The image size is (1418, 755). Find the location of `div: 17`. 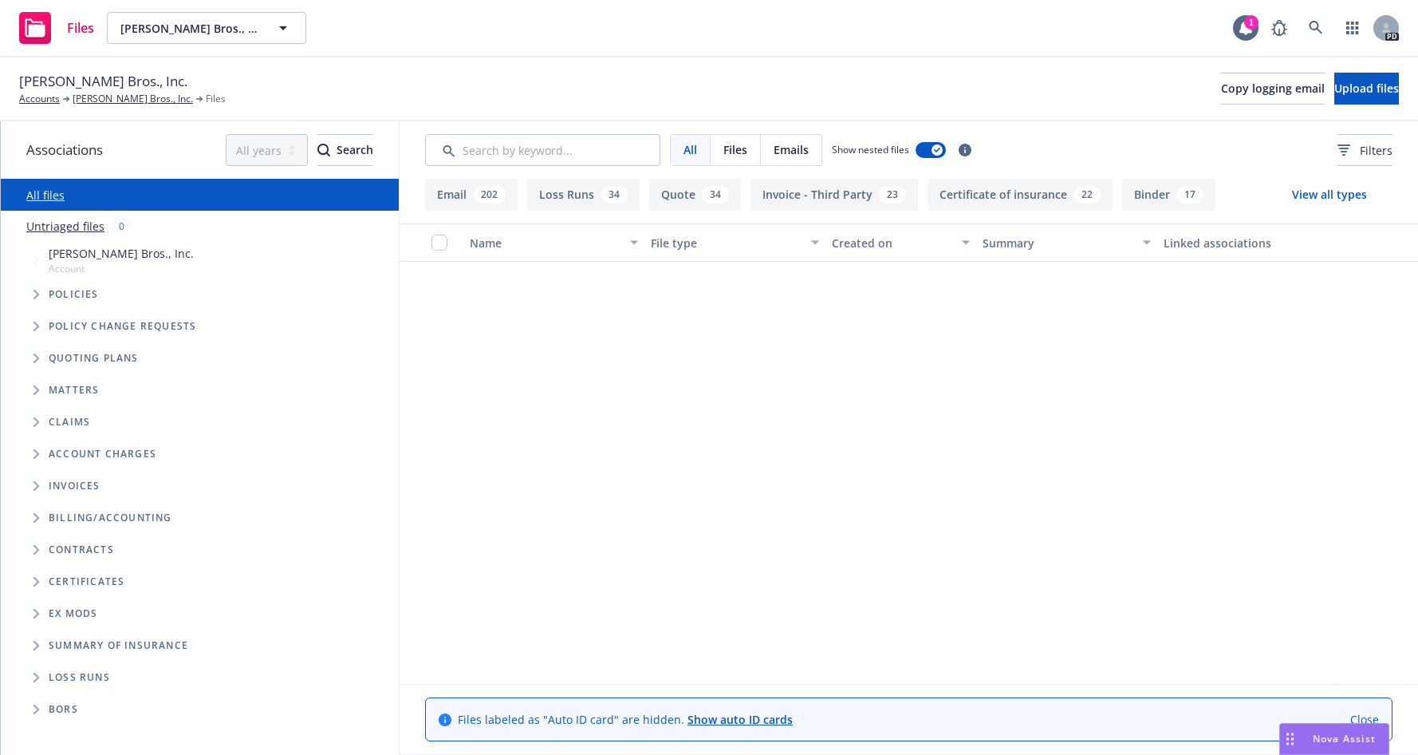

div: 17 is located at coordinates (1190, 195).